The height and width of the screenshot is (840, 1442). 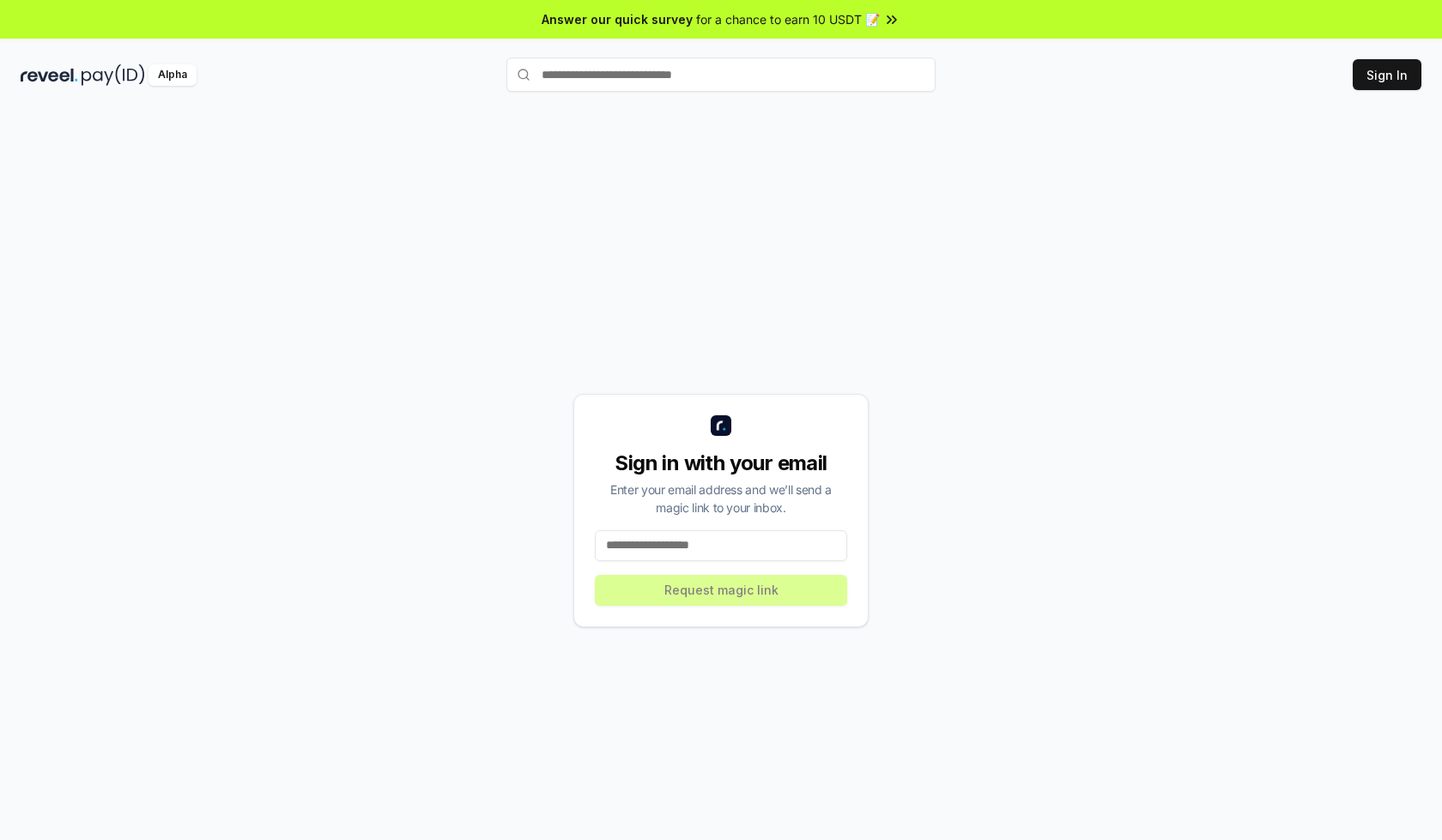 What do you see at coordinates (721, 425) in the screenshot?
I see `img: logo_small` at bounding box center [721, 425].